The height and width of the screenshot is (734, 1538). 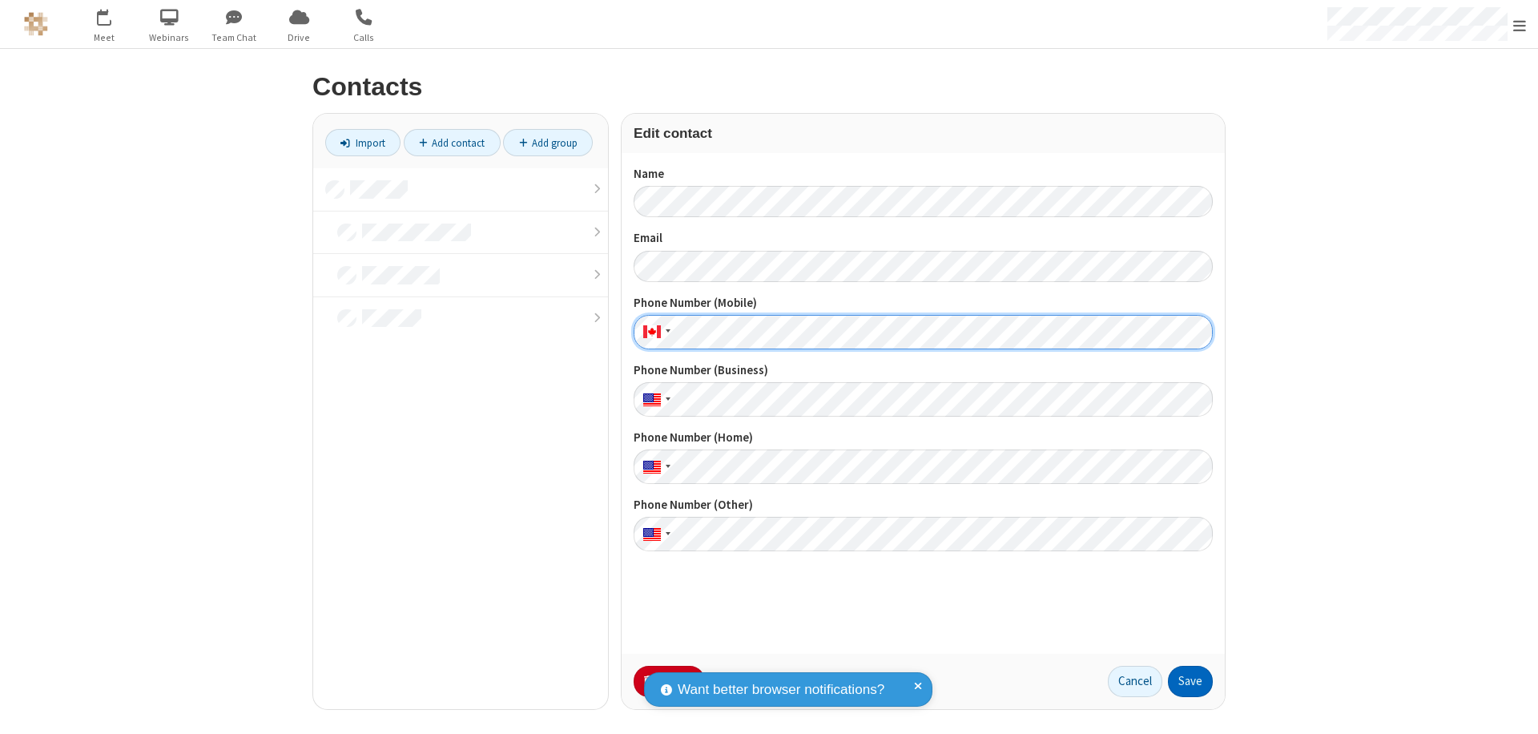 What do you see at coordinates (923, 133) in the screenshot?
I see `h3: Edit contact` at bounding box center [923, 133].